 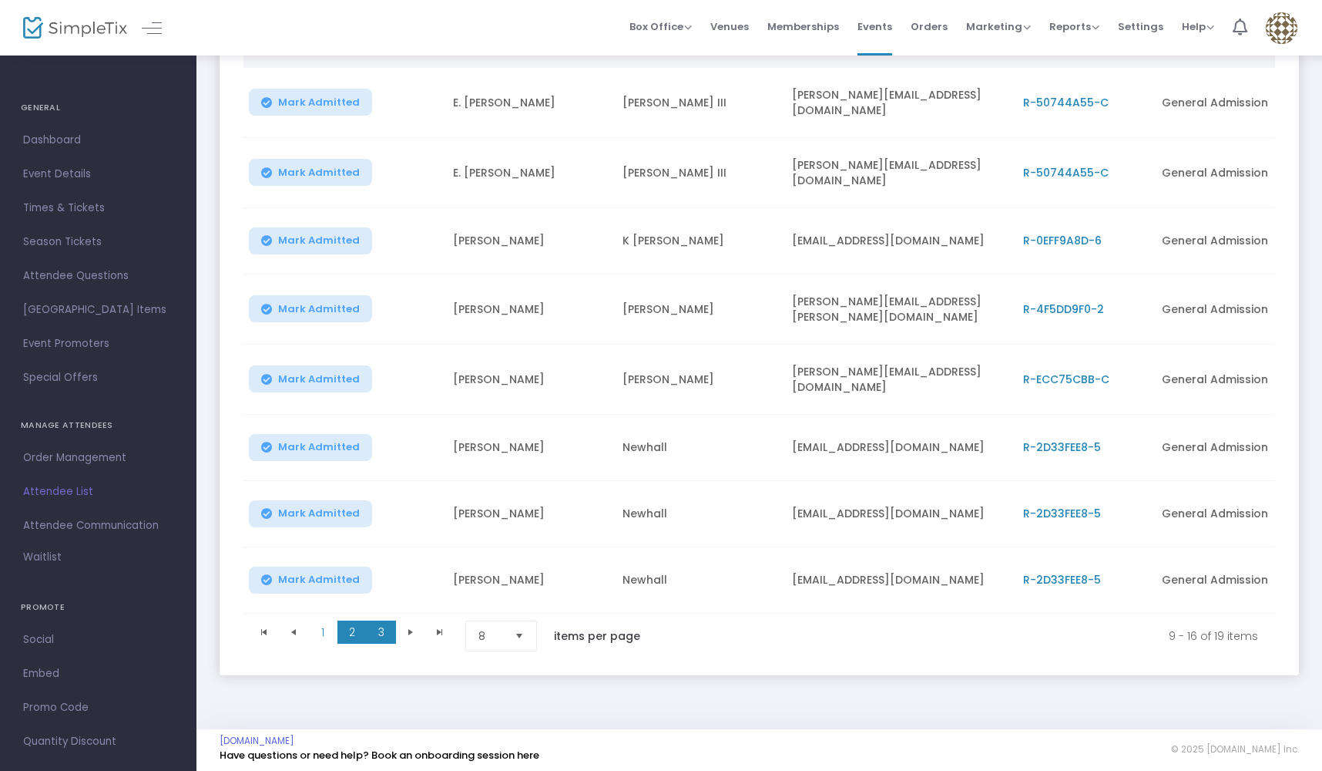 What do you see at coordinates (98, 707) in the screenshot?
I see `span: Promo Code` at bounding box center [98, 707].